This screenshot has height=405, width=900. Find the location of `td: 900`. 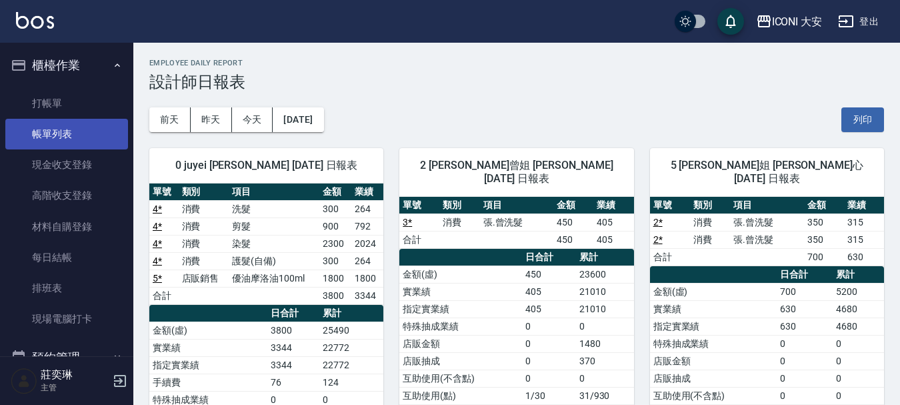

td: 900 is located at coordinates (335, 226).